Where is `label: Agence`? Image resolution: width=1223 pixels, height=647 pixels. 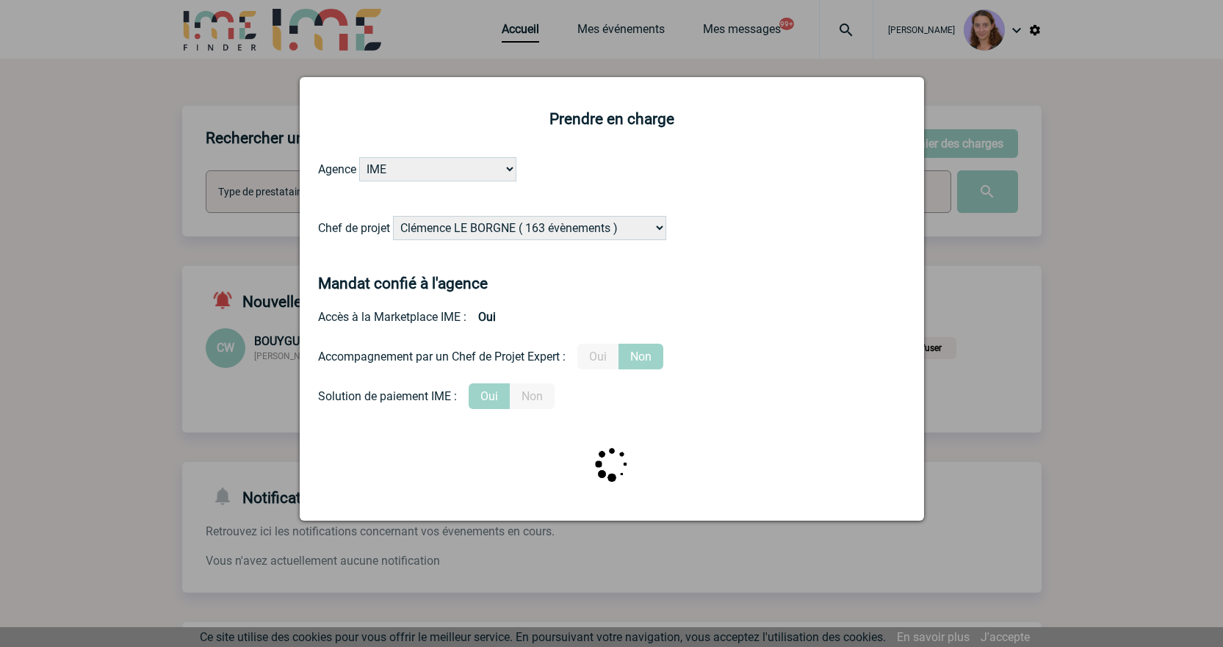
label: Agence is located at coordinates (337, 169).